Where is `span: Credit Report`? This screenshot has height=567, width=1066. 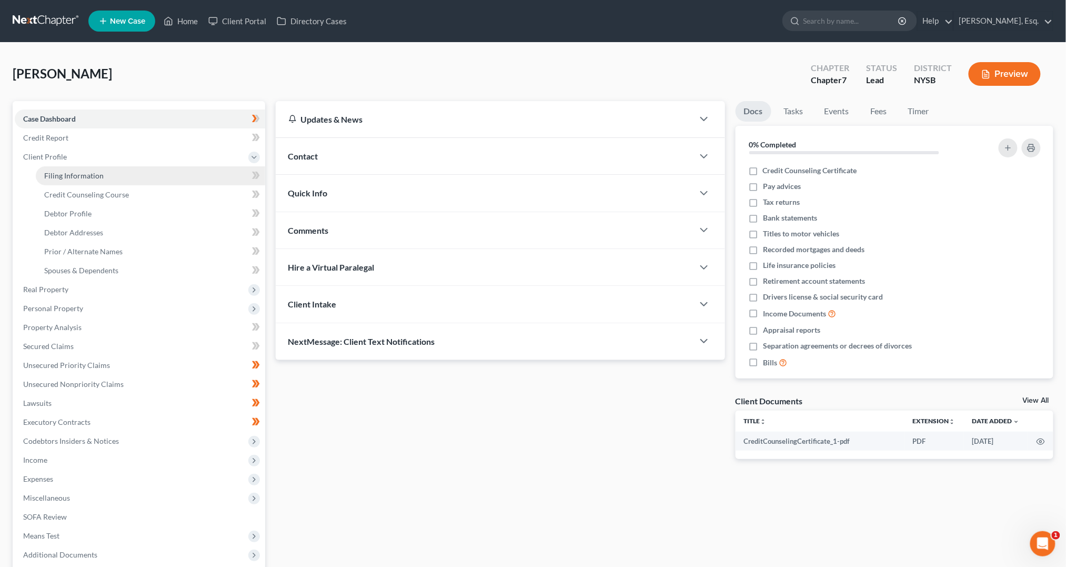 span: Credit Report is located at coordinates (46, 137).